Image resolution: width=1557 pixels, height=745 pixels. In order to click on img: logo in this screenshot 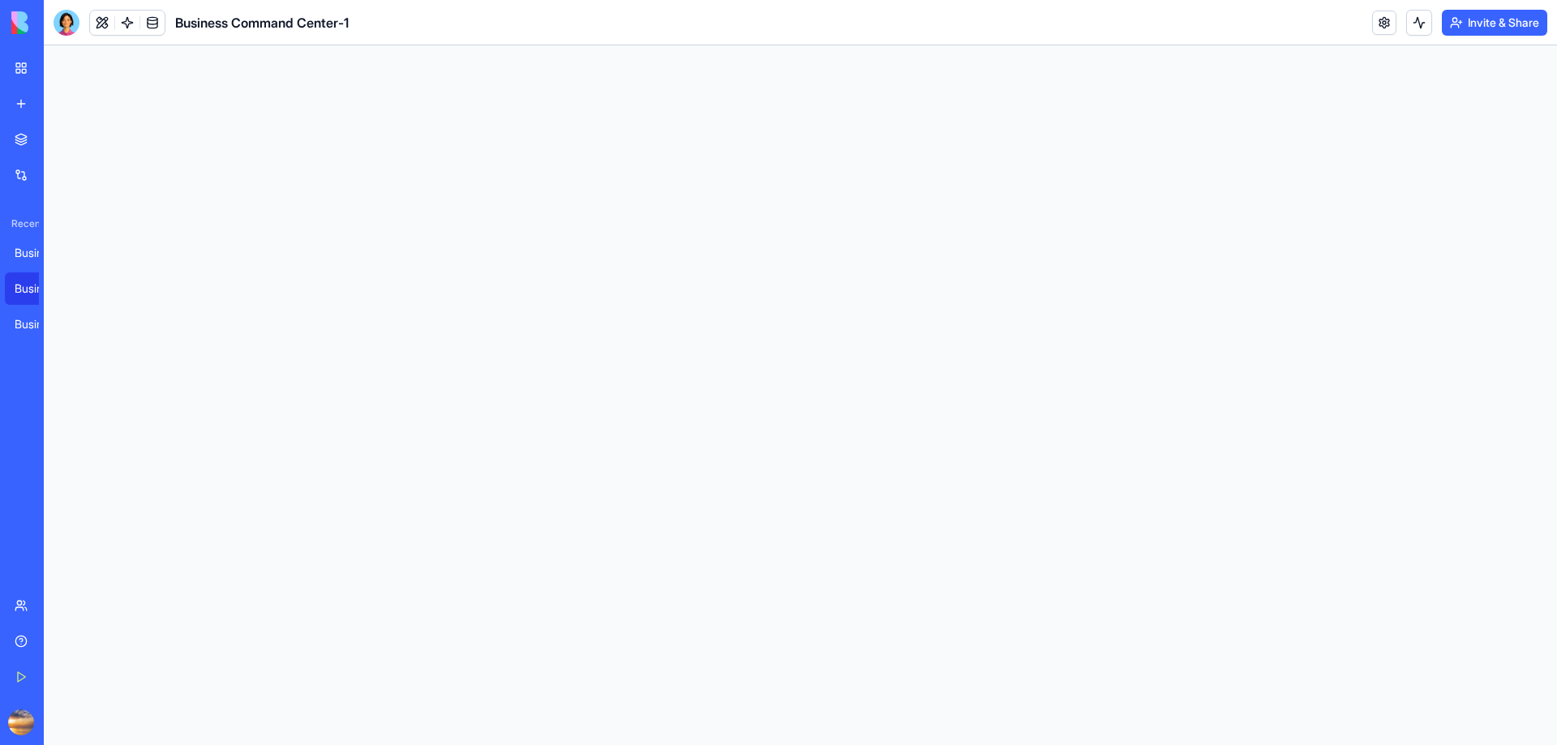, I will do `click(62, 23)`.